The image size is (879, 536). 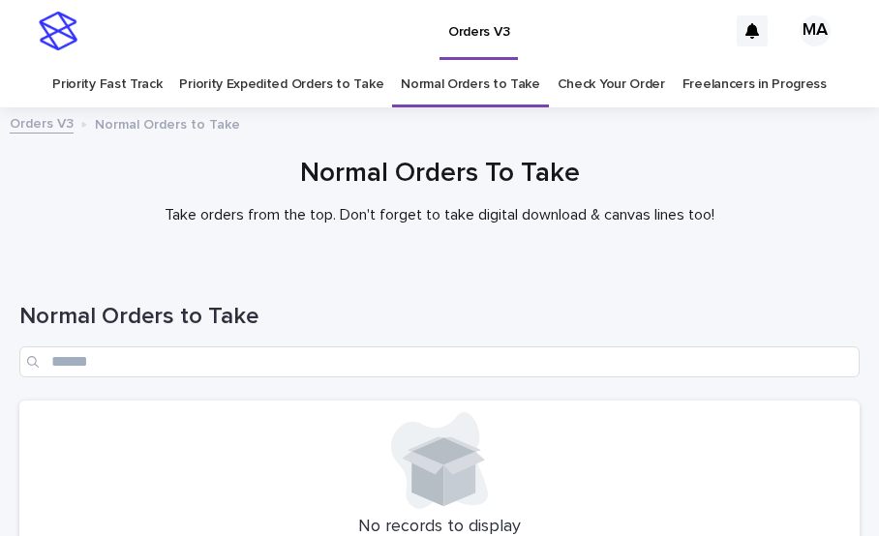 I want to click on div: Search, so click(x=440, y=362).